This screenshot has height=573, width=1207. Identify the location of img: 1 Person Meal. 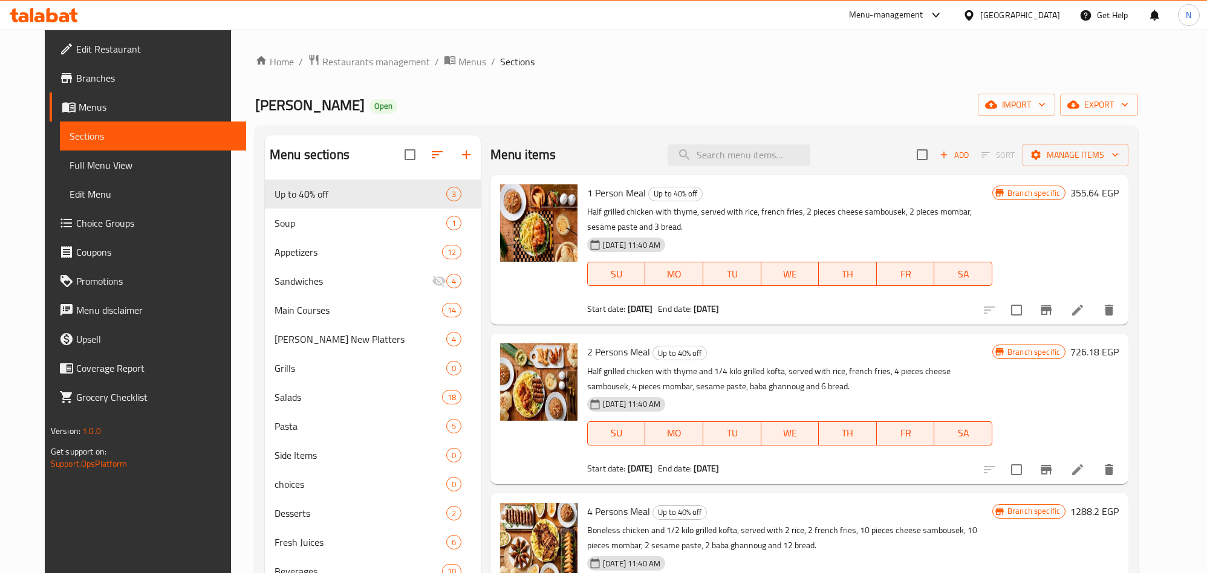
(539, 223).